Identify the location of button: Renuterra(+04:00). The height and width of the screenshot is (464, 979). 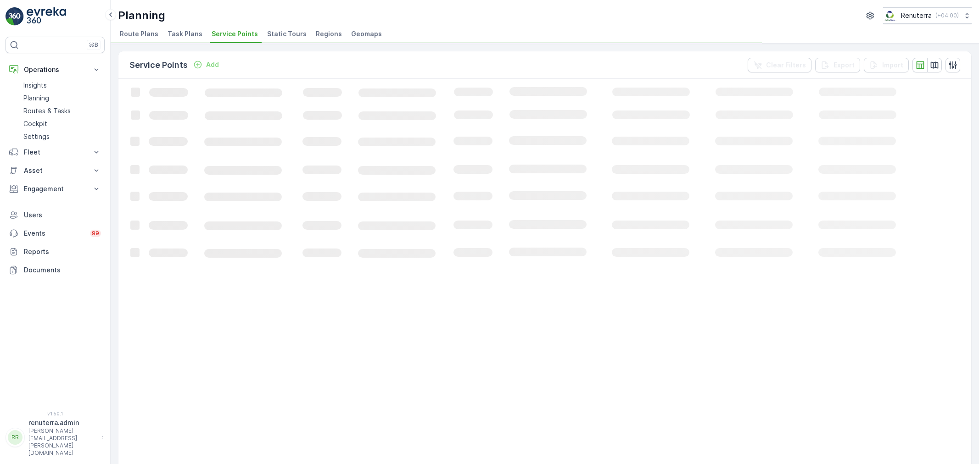
(927, 16).